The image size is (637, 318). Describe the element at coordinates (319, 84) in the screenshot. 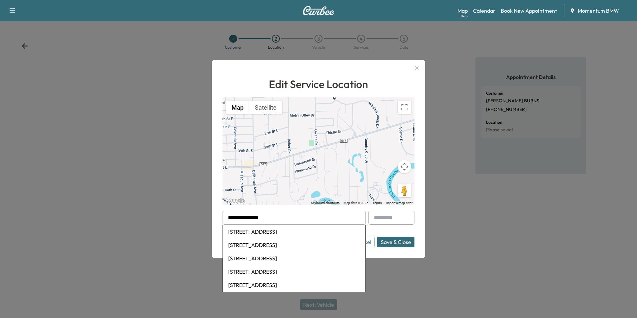

I see `h1: Edit Service Location` at that location.